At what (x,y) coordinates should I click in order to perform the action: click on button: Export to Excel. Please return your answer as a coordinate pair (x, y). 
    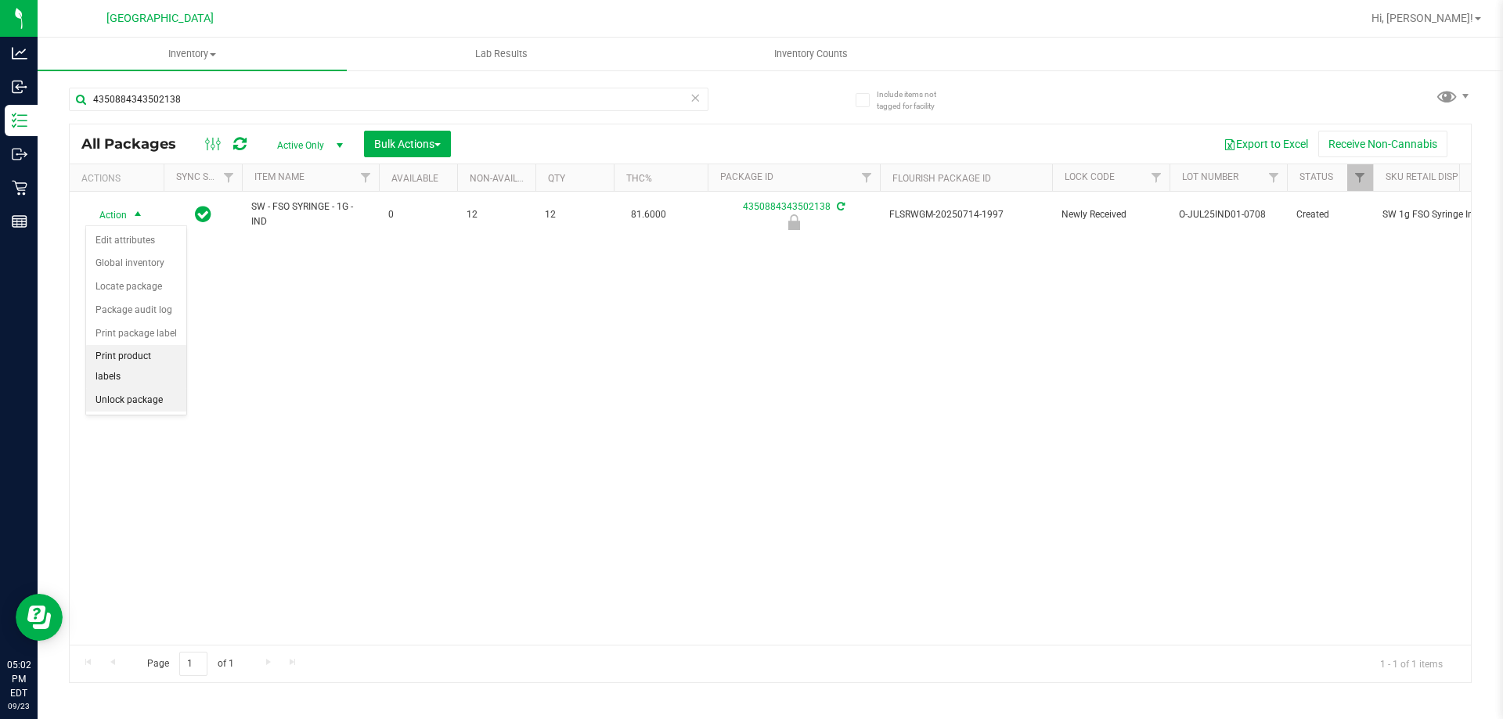
    Looking at the image, I should click on (1266, 144).